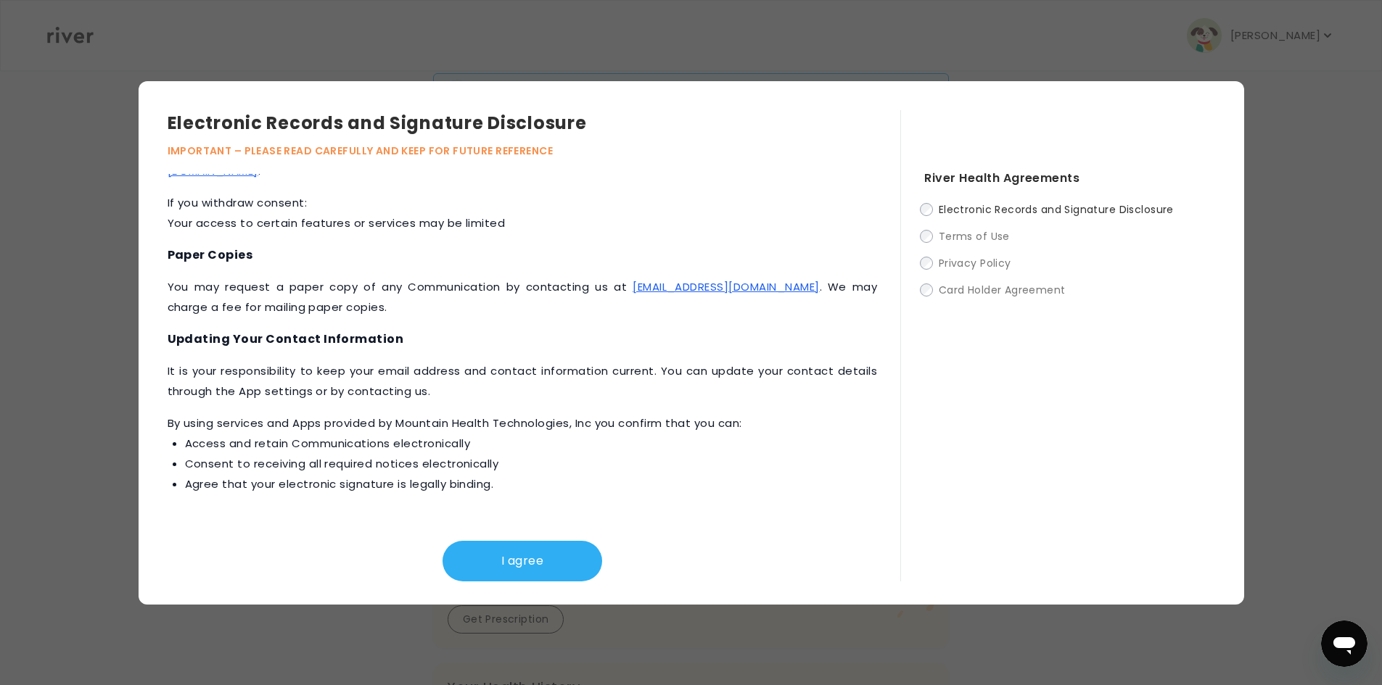  I want to click on p: IMPORTANT – PLEASE READ CAREFULLY AND KEEP FOR FUTURE REFERENCE, so click(534, 151).